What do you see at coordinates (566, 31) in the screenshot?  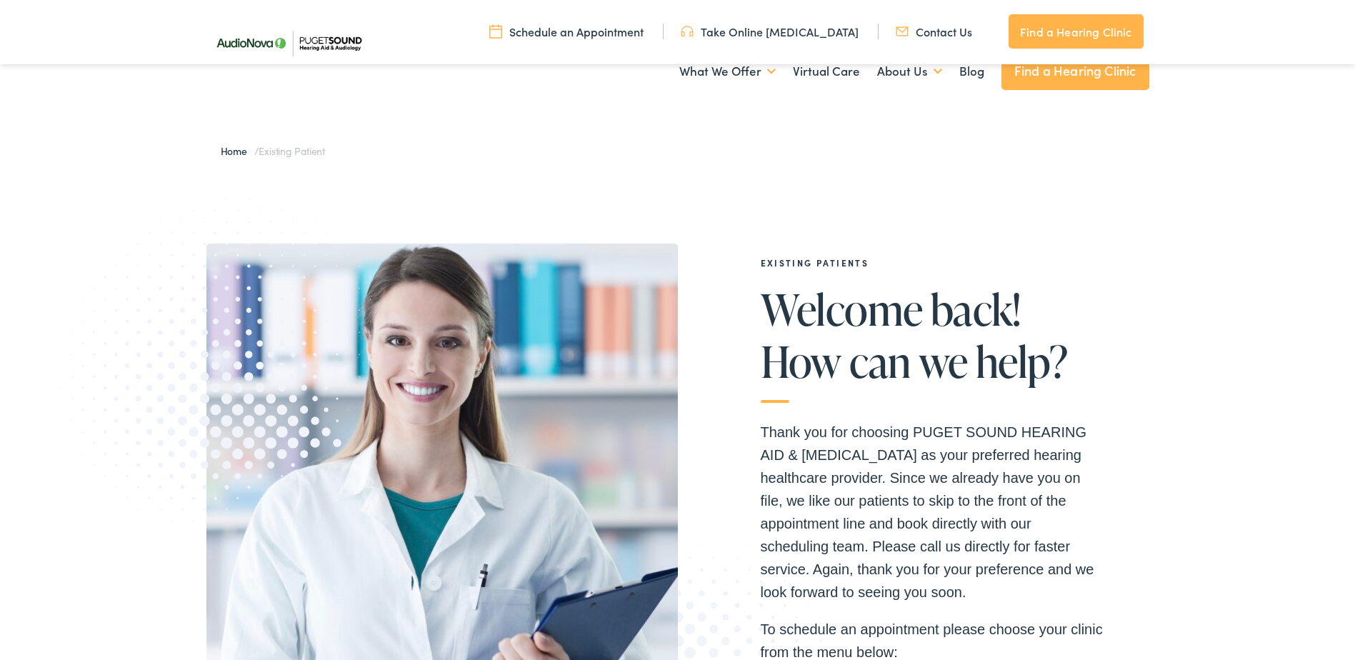 I see `a: Schedule an Appointment` at bounding box center [566, 31].